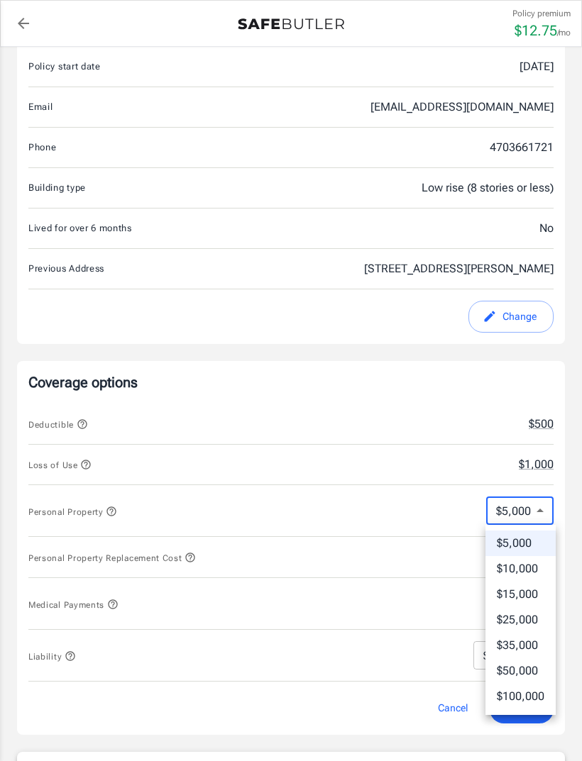 The image size is (582, 761). Describe the element at coordinates (520, 543) in the screenshot. I see `li: $5,000` at that location.